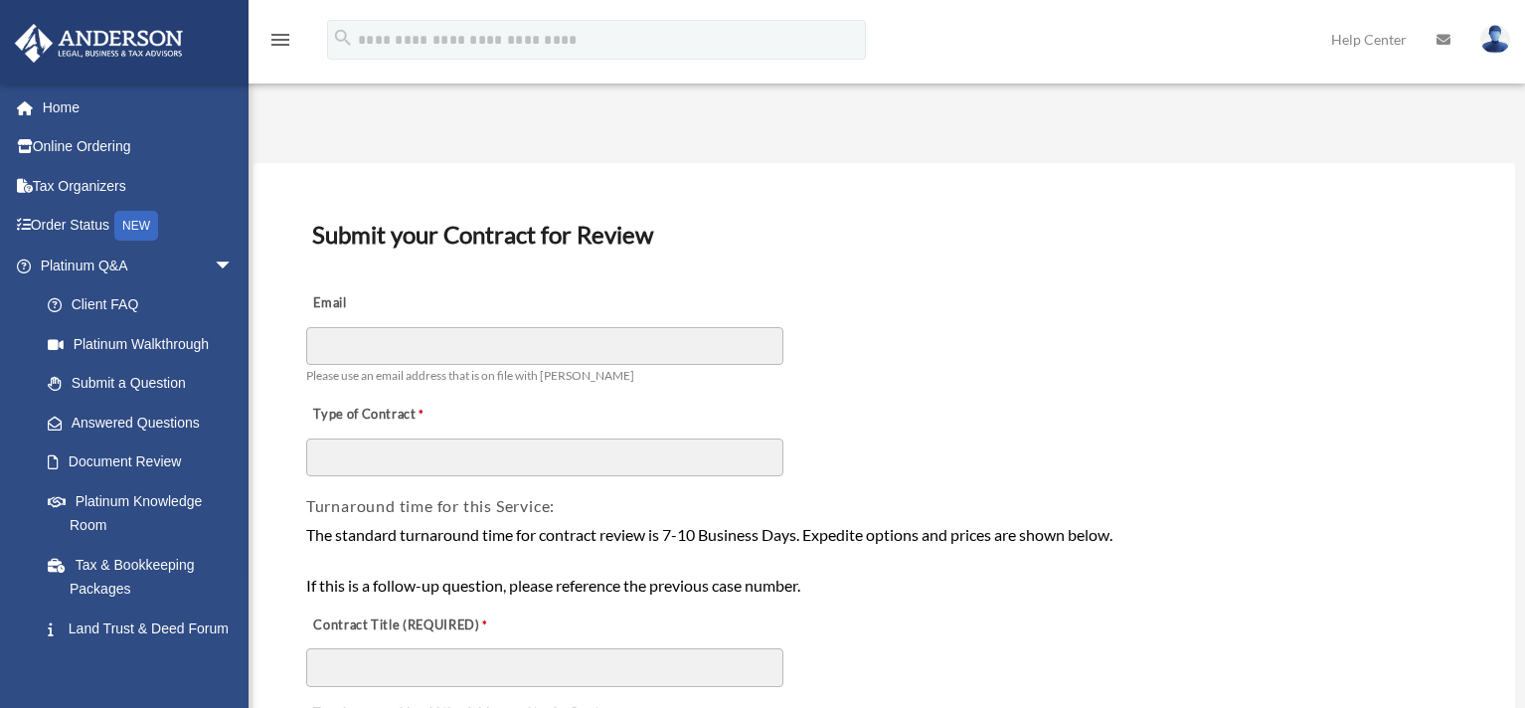 Image resolution: width=1525 pixels, height=708 pixels. Describe the element at coordinates (406, 625) in the screenshot. I see `label: Contract Title (REQUIRED)` at that location.